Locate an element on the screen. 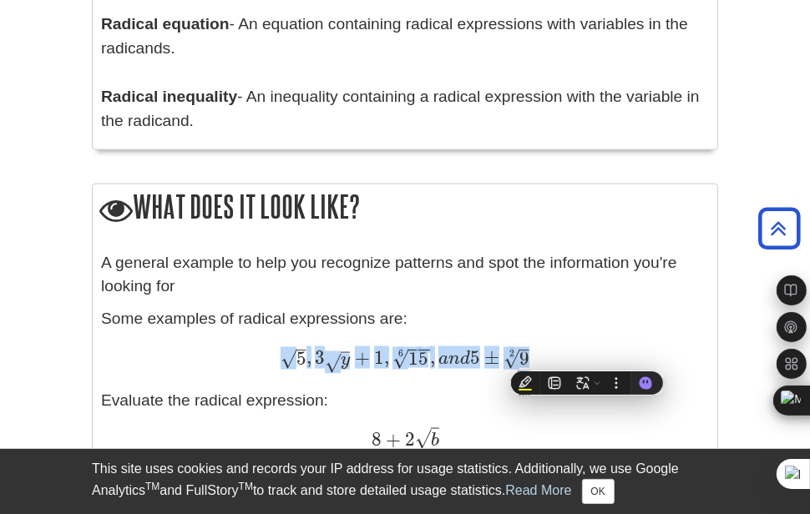 This screenshot has width=810, height=514. span: 1 is located at coordinates (376, 357).